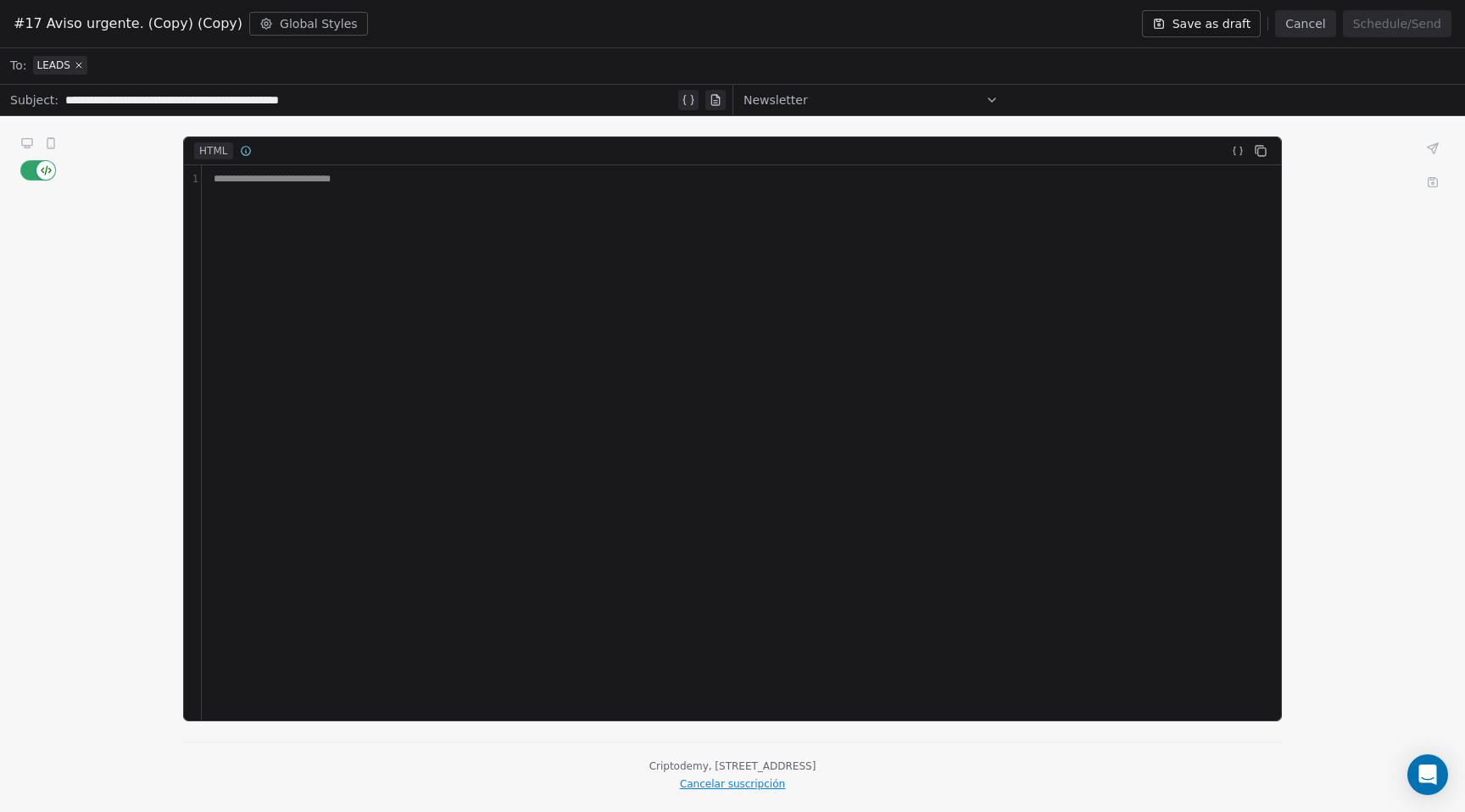 Image resolution: width=1465 pixels, height=812 pixels. Describe the element at coordinates (1305, 23) in the screenshot. I see `button: Cancel` at that location.